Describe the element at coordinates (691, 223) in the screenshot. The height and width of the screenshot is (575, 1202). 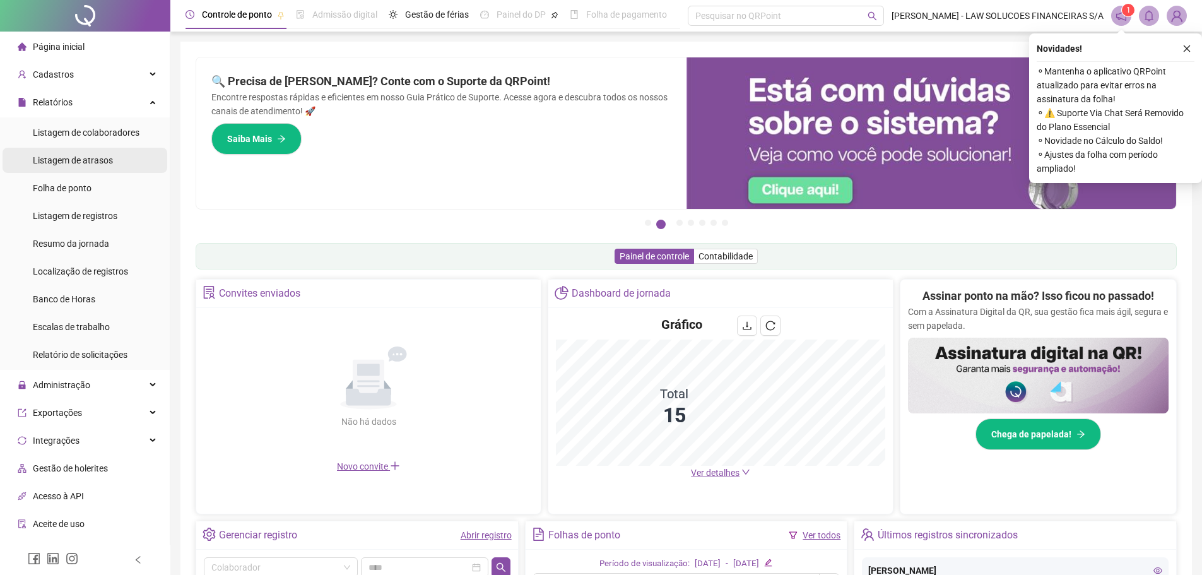
I see `button: 4` at that location.